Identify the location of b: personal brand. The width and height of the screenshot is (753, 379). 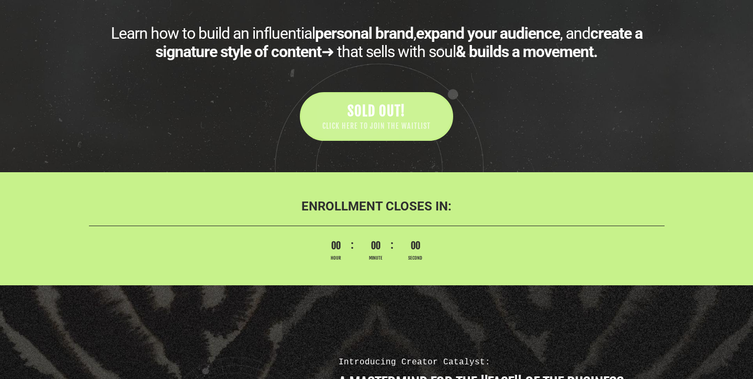
(364, 33).